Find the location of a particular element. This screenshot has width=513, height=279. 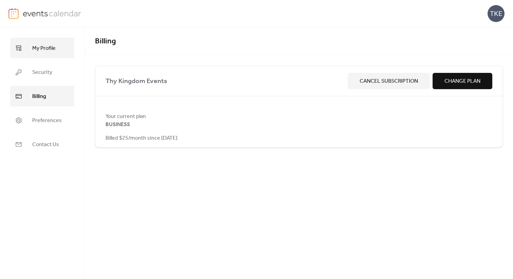

a: Billing is located at coordinates (42, 96).